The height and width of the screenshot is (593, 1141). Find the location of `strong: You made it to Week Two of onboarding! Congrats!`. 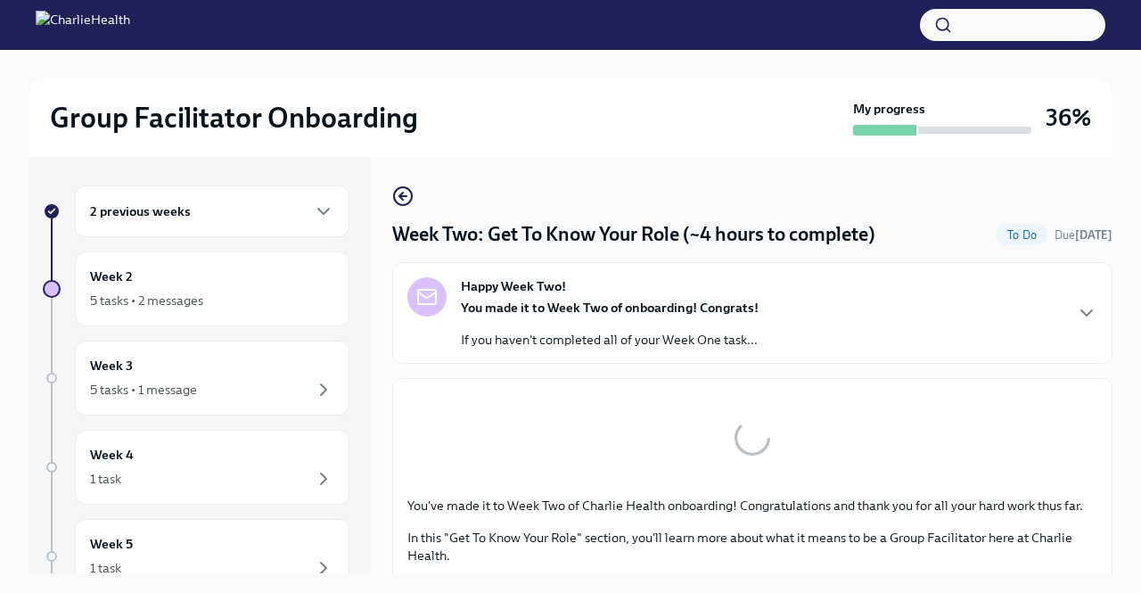

strong: You made it to Week Two of onboarding! Congrats! is located at coordinates (610, 308).